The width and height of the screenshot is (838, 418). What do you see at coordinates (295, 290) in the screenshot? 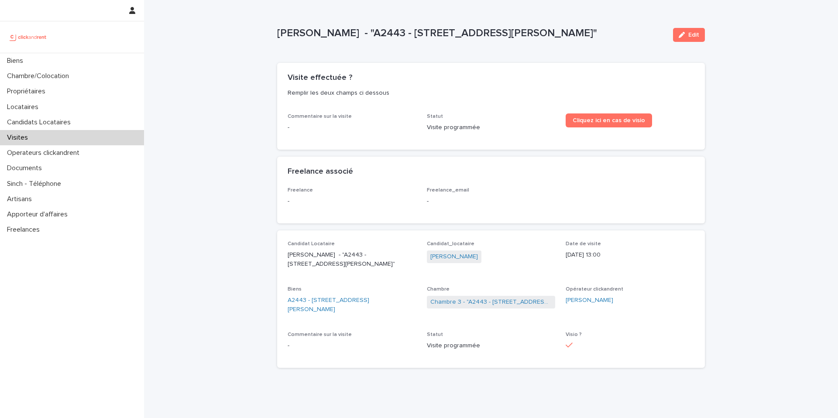
I see `span: Biens` at bounding box center [295, 290].